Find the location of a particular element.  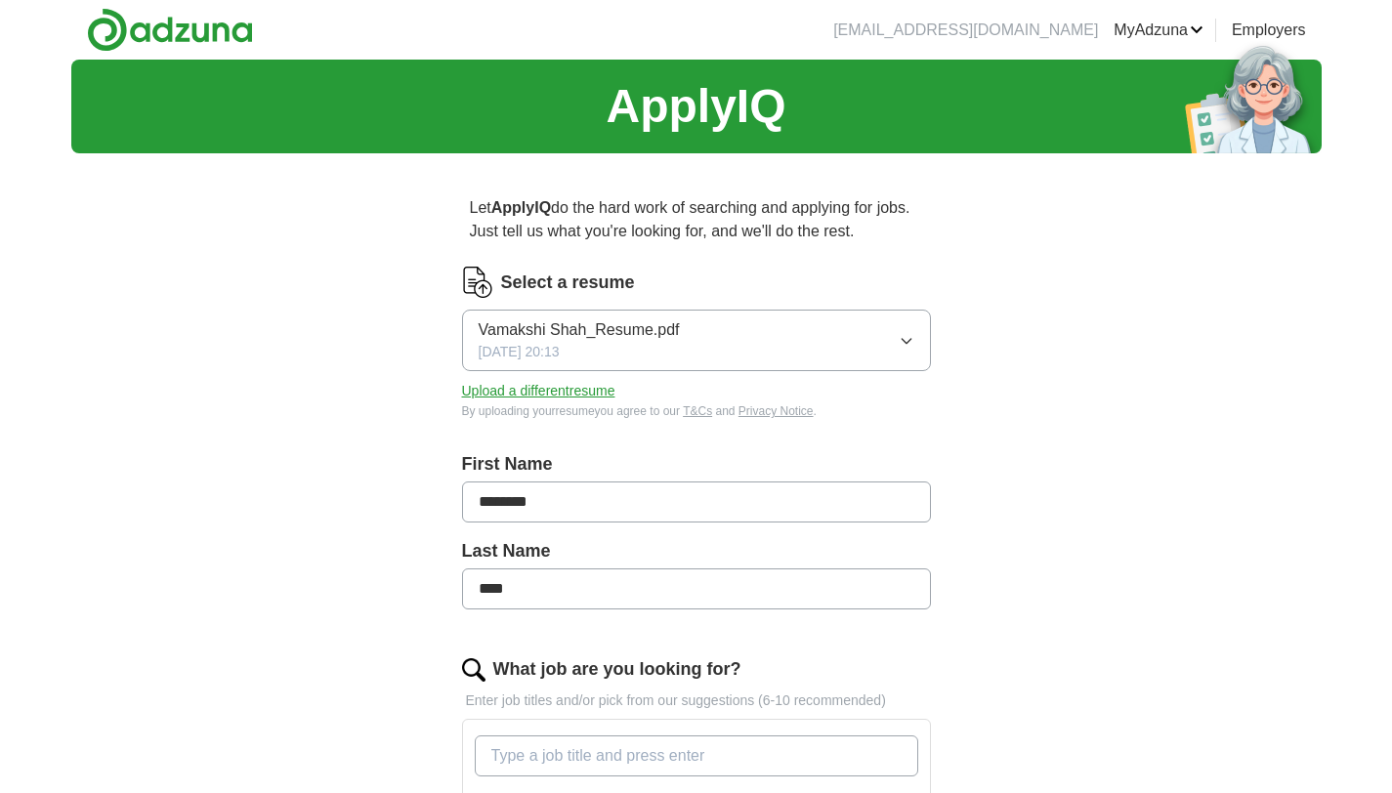

label: What job are you looking for? is located at coordinates (617, 669).